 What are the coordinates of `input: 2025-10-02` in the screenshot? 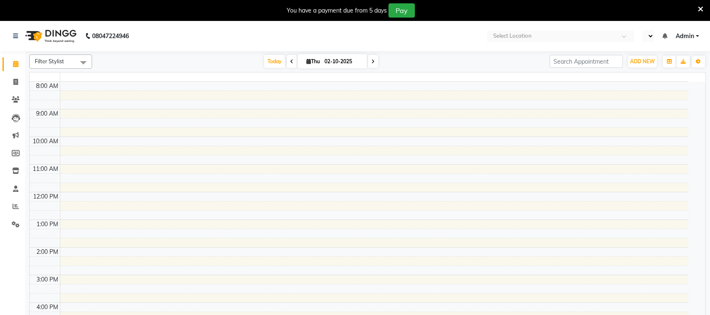 It's located at (343, 62).